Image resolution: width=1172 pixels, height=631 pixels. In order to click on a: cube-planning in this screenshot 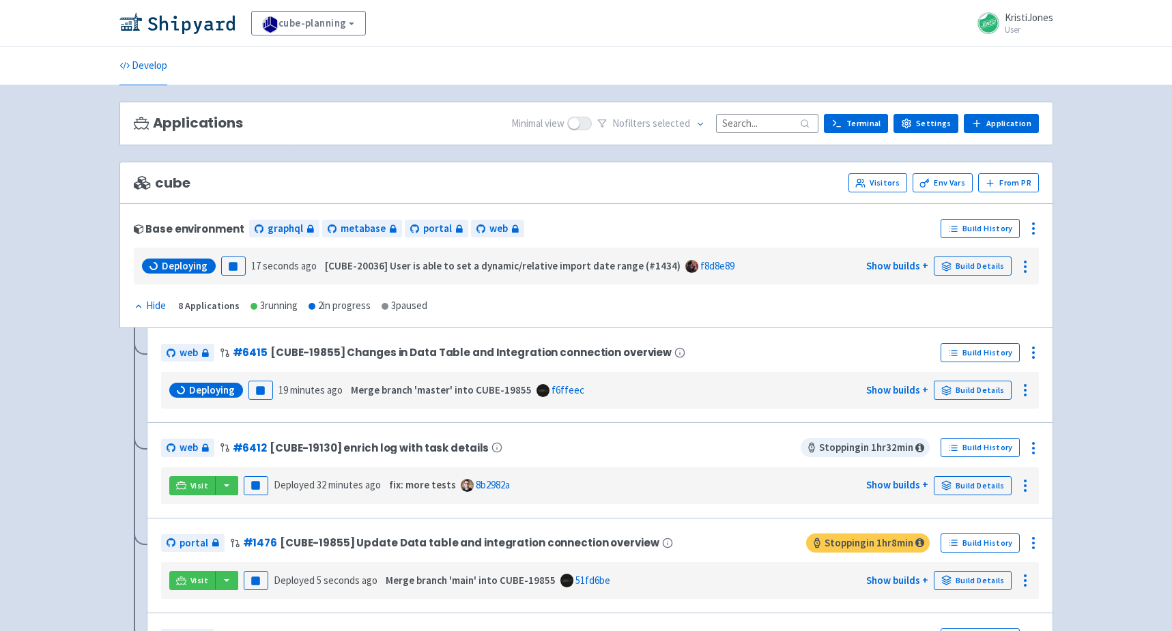, I will do `click(308, 23)`.